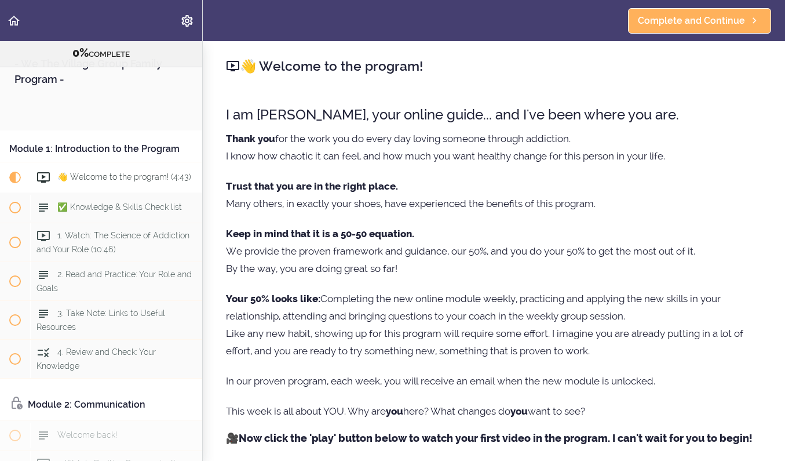 The height and width of the screenshot is (461, 785). What do you see at coordinates (691, 21) in the screenshot?
I see `span: Complete and Continue` at bounding box center [691, 21].